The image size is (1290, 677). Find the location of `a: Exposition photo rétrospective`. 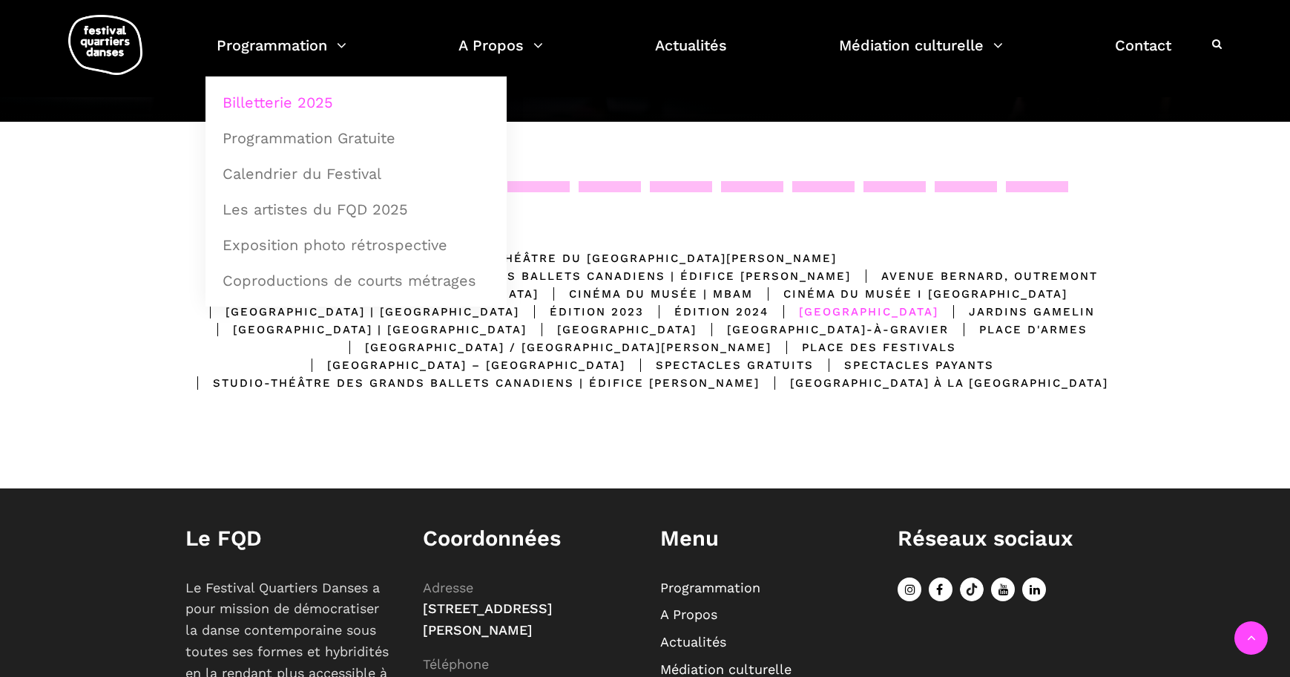

a: Exposition photo rétrospective is located at coordinates (356, 245).